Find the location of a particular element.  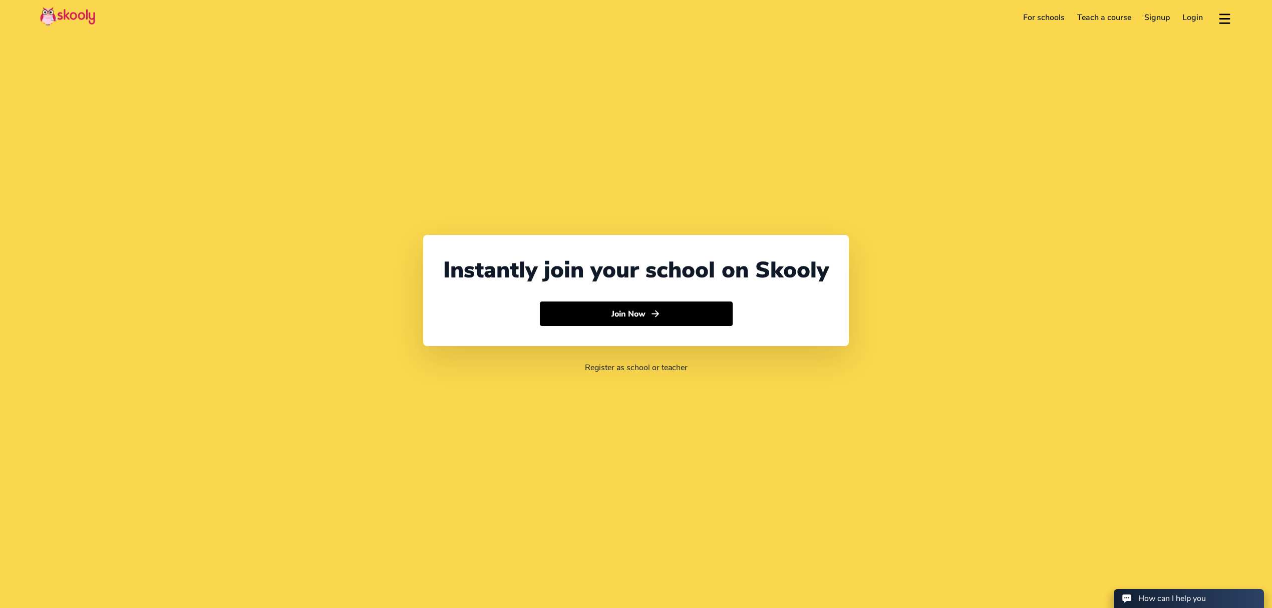

img: Skooly is located at coordinates (68, 16).